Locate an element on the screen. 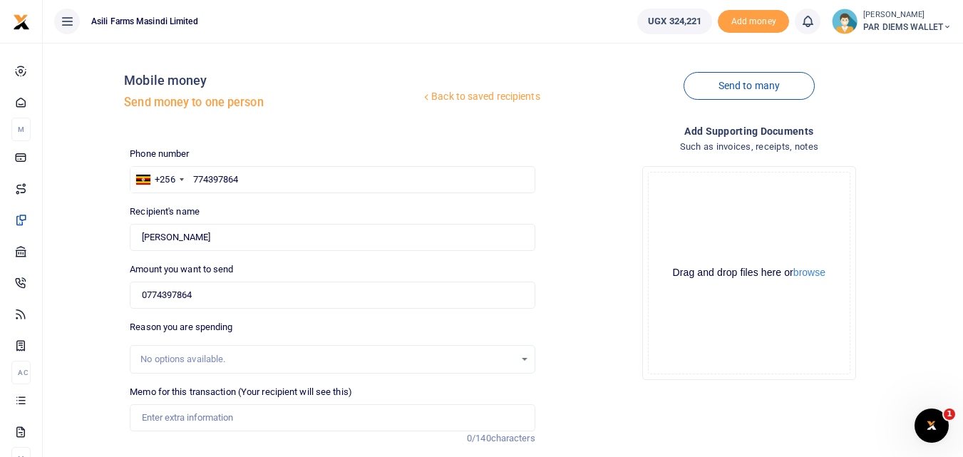  img: profile-user is located at coordinates (844, 21).